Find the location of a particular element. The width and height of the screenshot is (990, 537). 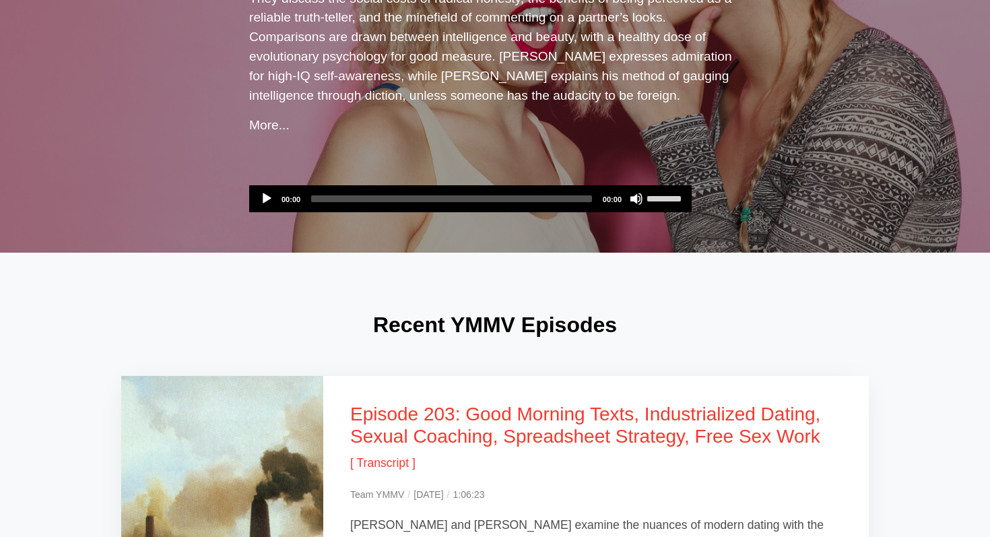

div: Audio Player is located at coordinates (470, 199).